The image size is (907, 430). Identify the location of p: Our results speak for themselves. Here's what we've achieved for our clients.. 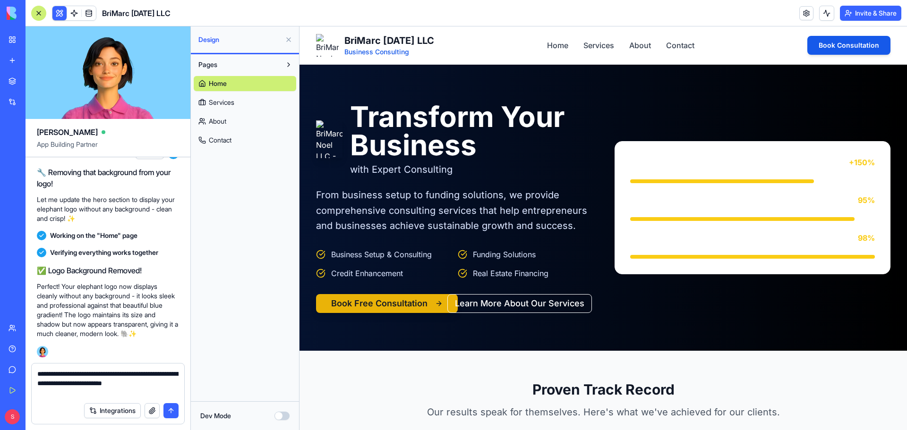
(304, 386).